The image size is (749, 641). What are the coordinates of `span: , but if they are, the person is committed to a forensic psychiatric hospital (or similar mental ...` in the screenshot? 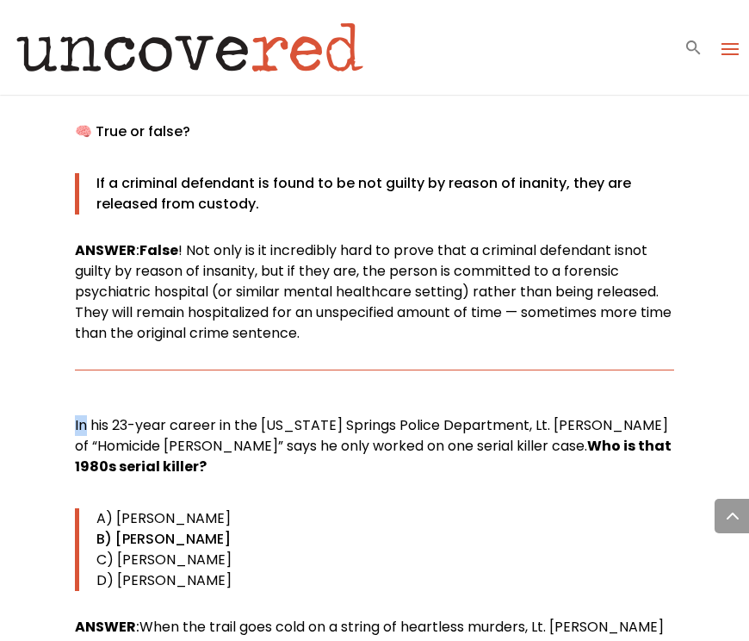 It's located at (373, 301).